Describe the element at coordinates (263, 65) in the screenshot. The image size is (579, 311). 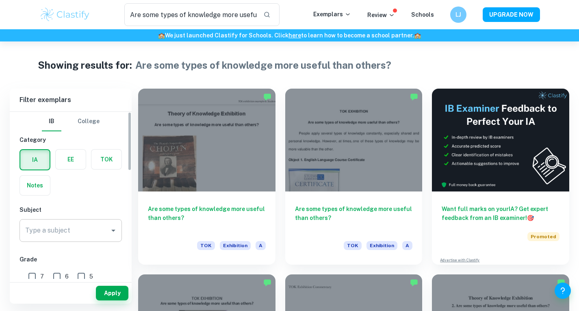
I see `h1: Are some types of knowledge more useful than others?` at that location.